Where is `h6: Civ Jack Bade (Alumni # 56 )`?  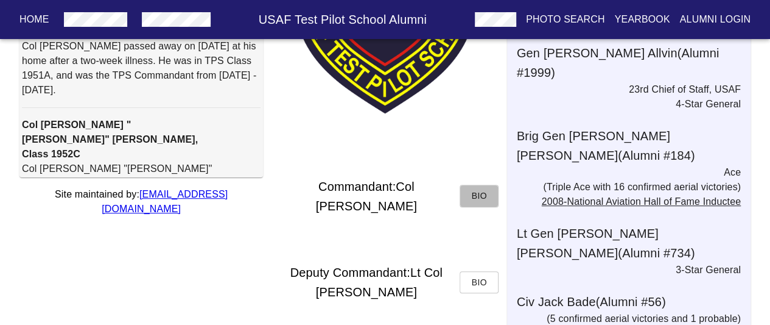
h6: Civ Jack Bade (Alumni # 56 ) is located at coordinates (634, 301).